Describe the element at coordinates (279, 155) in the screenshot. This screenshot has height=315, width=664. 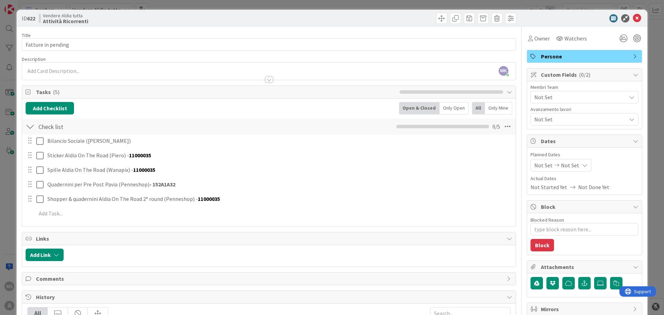
I see `p: Sticker Aldia On The Road (Piero) -` at that location.